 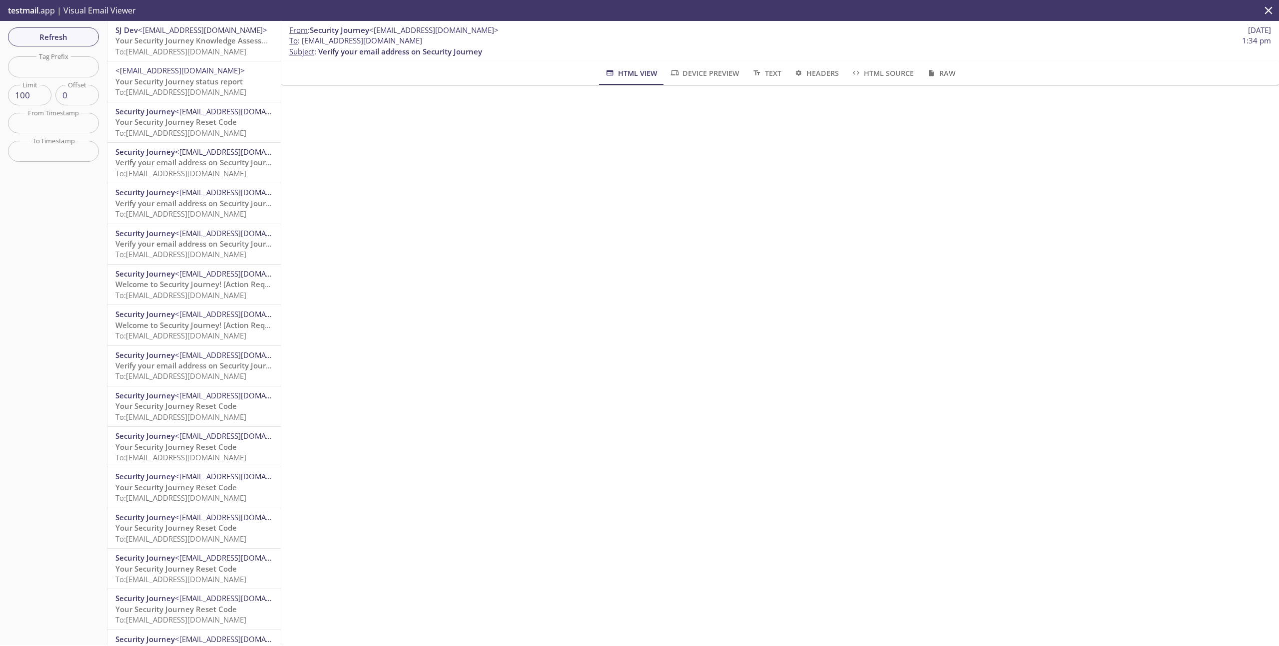 I want to click on span: Text, so click(x=766, y=73).